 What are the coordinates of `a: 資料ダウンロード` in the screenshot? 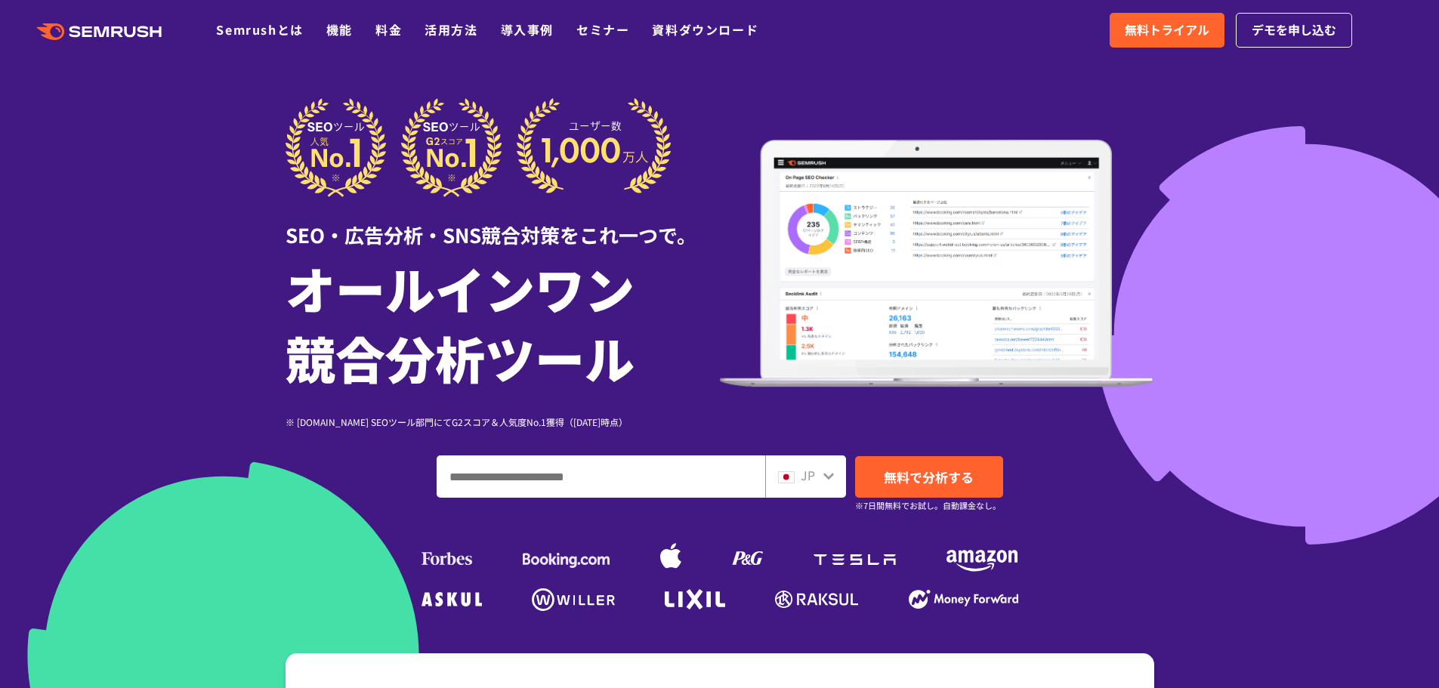 It's located at (705, 29).